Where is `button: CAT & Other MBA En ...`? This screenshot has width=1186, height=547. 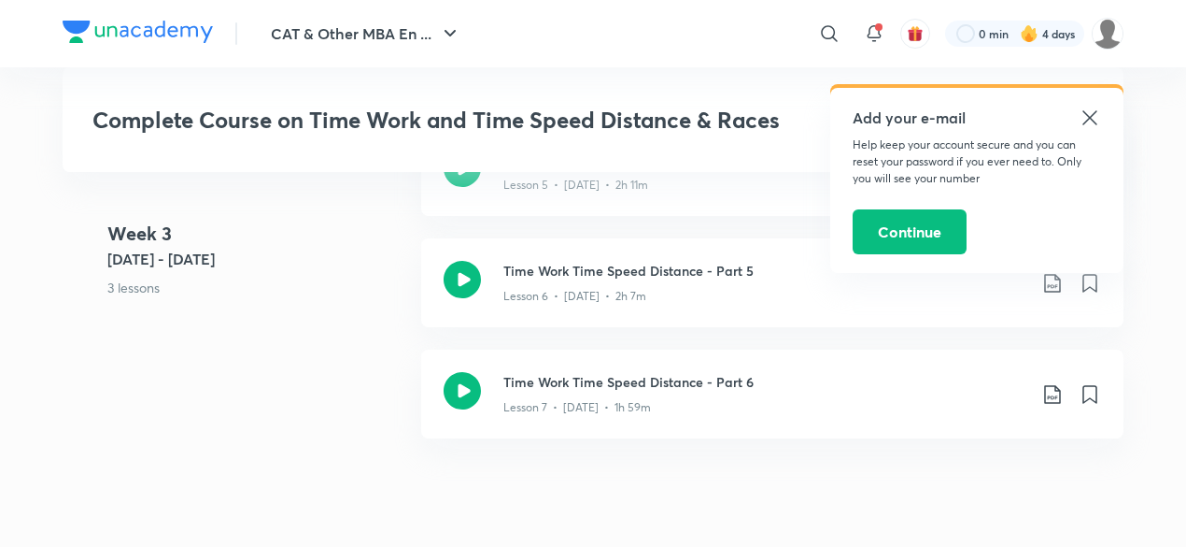
button: CAT & Other MBA En ... is located at coordinates (366, 34).